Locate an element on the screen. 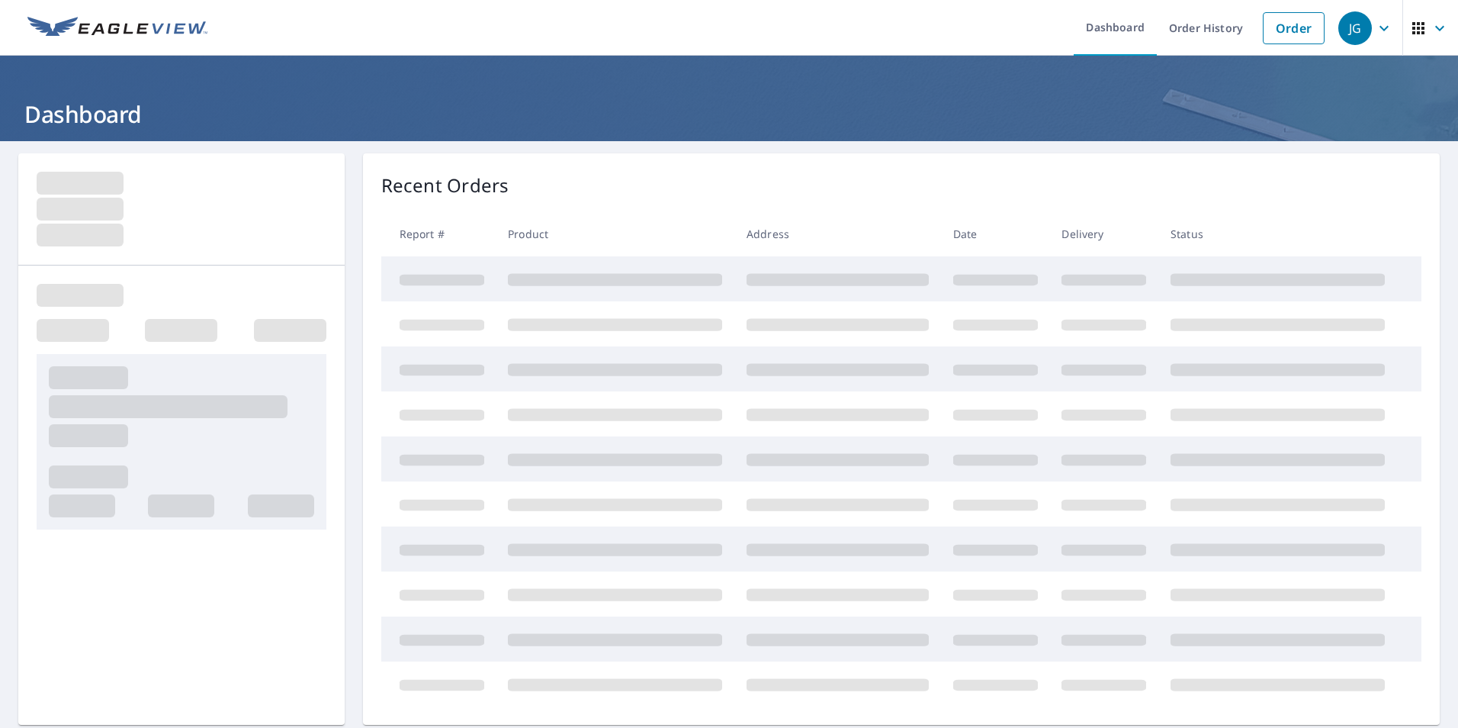 The width and height of the screenshot is (1458, 728). h1: Dashboard is located at coordinates (729, 114).